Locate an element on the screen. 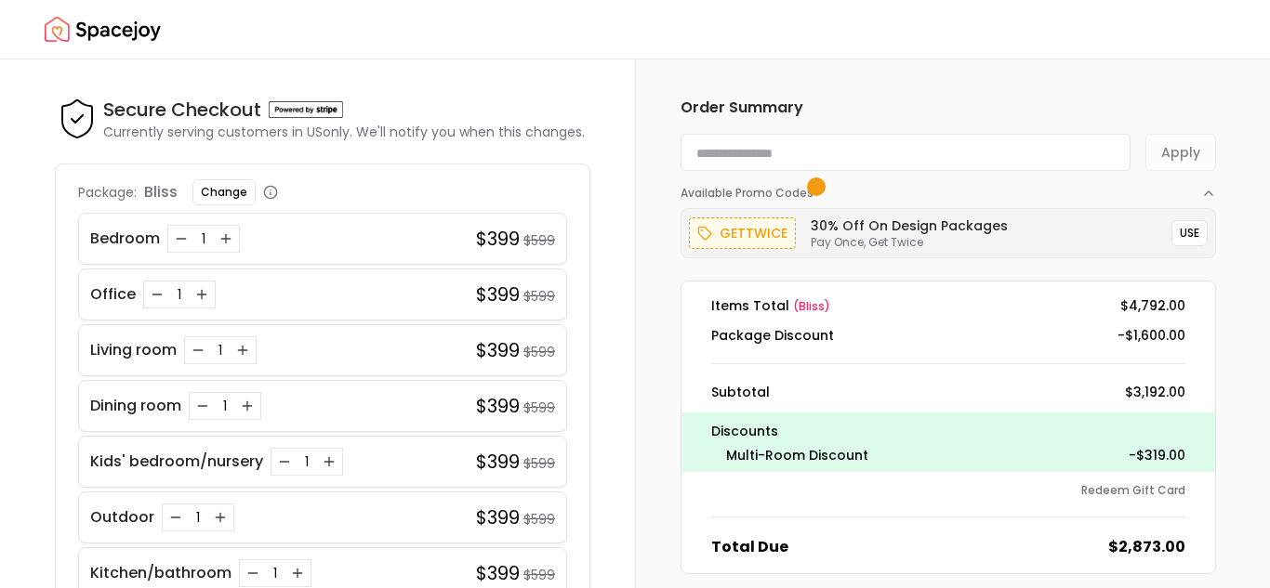  div: Available Promo Codes is located at coordinates (948, 230).